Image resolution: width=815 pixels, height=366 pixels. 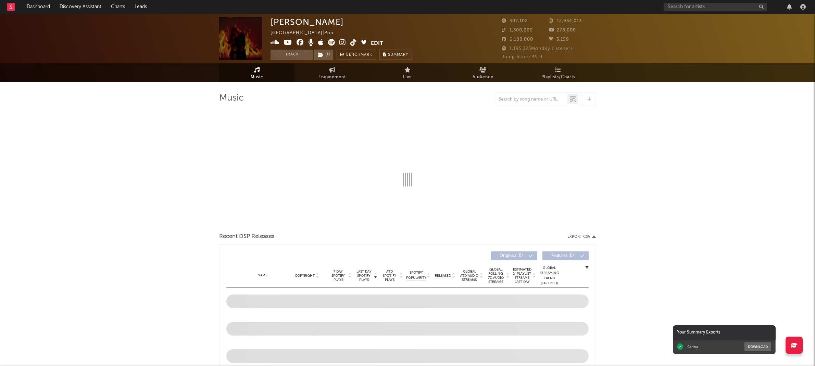 I want to click on span: Features ( 0 ), so click(x=562, y=256).